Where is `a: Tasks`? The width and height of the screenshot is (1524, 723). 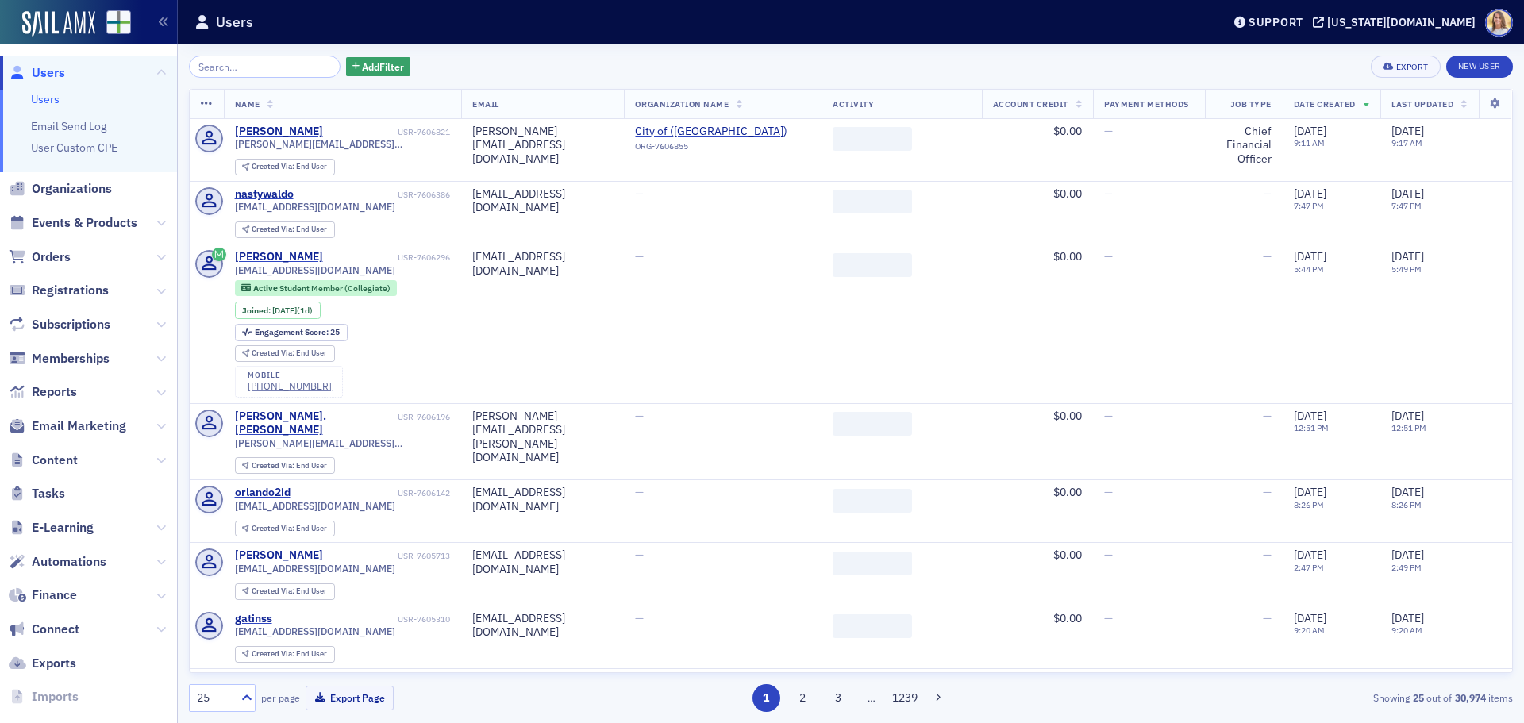
a: Tasks is located at coordinates (37, 494).